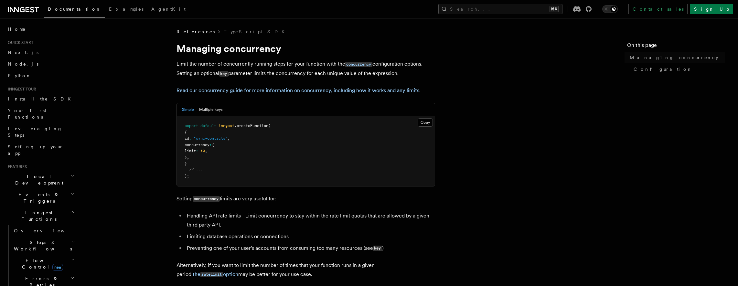 The height and width of the screenshot is (286, 738). Describe the element at coordinates (40, 52) in the screenshot. I see `a: Next.js` at that location.